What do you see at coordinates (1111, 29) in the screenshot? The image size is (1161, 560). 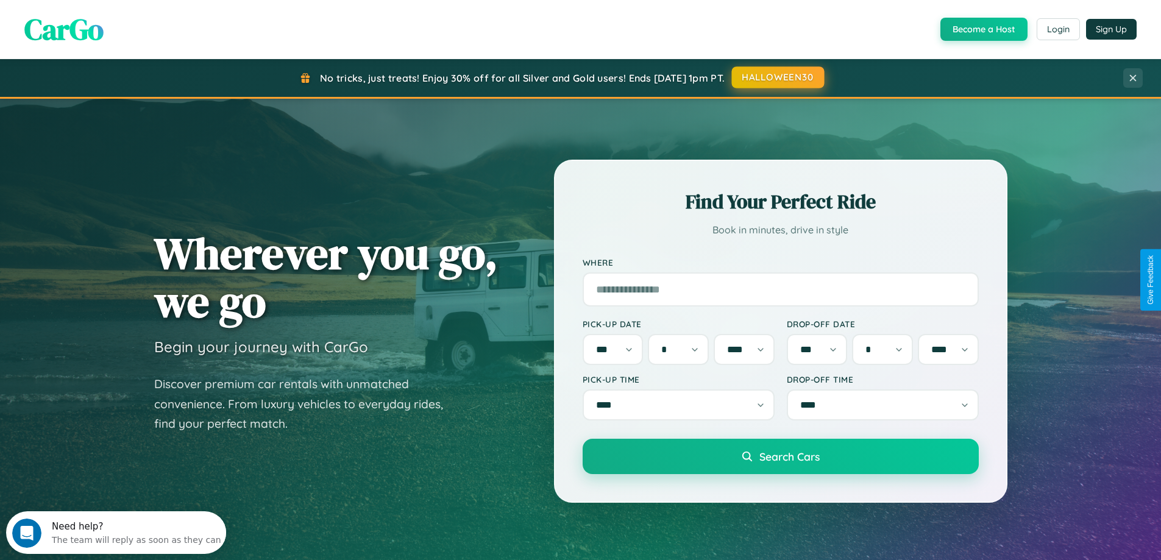 I see `button: Sign Up` at bounding box center [1111, 29].